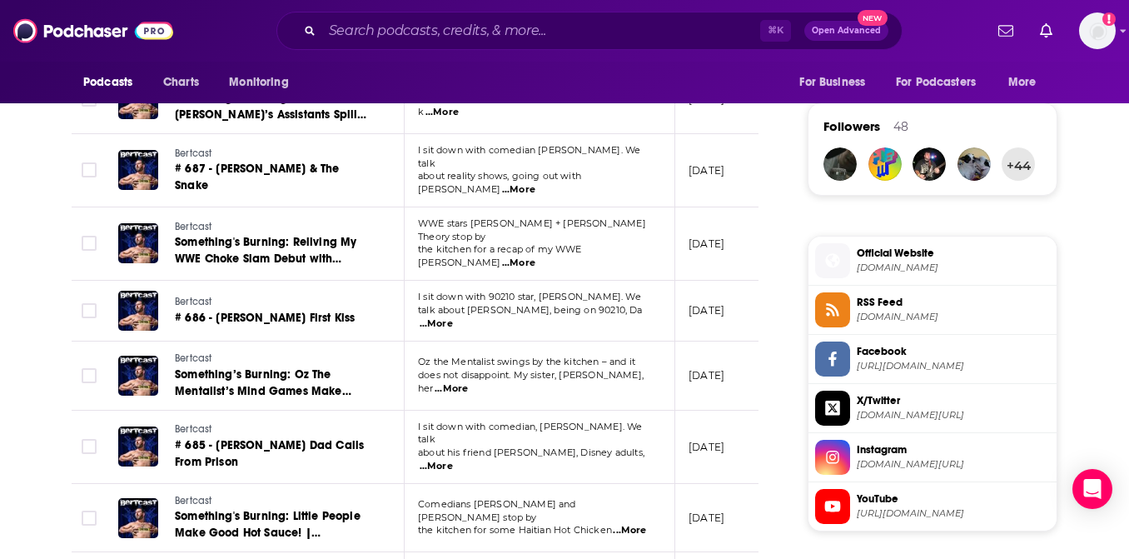  Describe the element at coordinates (929, 164) in the screenshot. I see `a: ryanexsus` at that location.